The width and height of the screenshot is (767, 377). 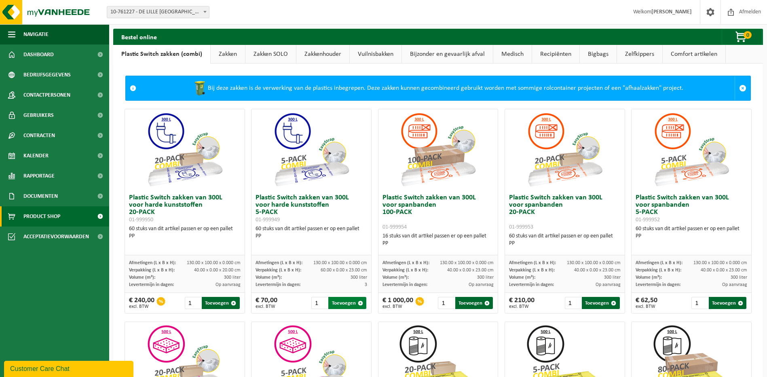 What do you see at coordinates (743, 88) in the screenshot?
I see `a: Sluit melding` at bounding box center [743, 88].